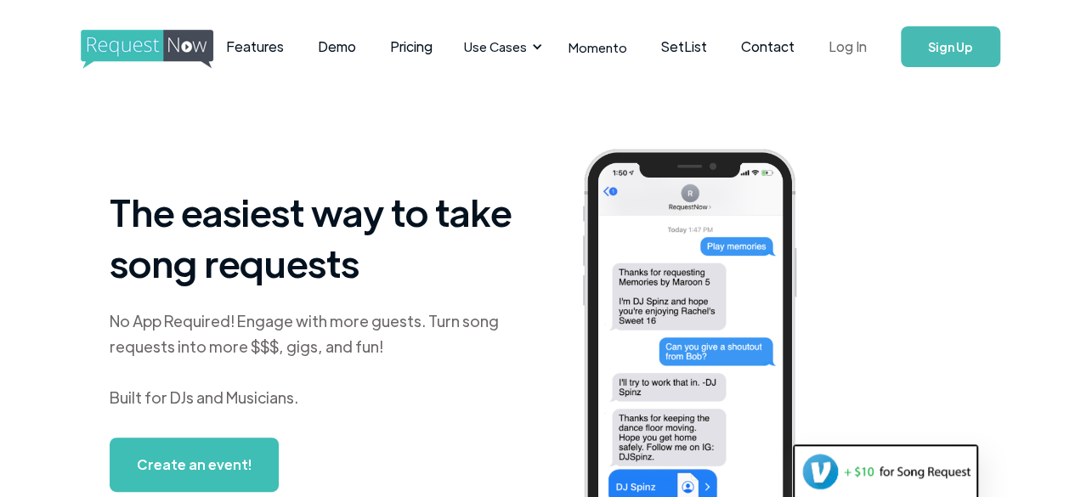 The width and height of the screenshot is (1075, 497). What do you see at coordinates (411, 47) in the screenshot?
I see `a: Pricing` at bounding box center [411, 47].